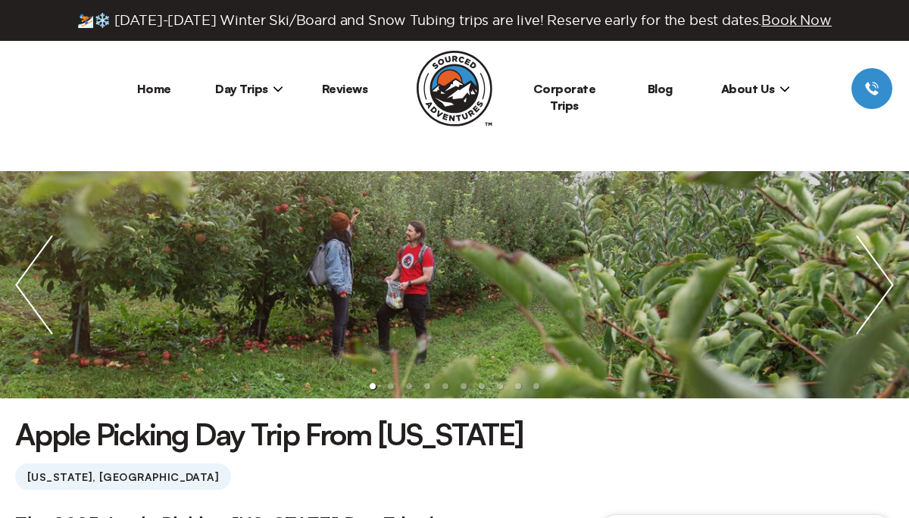 The height and width of the screenshot is (518, 909). Describe the element at coordinates (391, 386) in the screenshot. I see `li: slide item 2` at that location.